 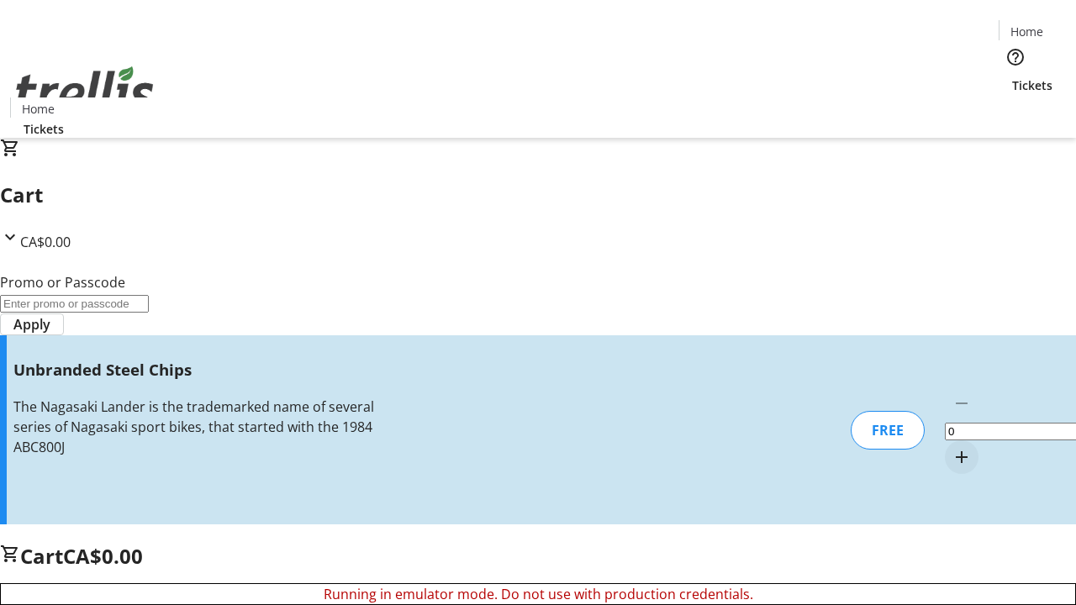 What do you see at coordinates (32, 325) in the screenshot?
I see `span: Apply` at bounding box center [32, 325].